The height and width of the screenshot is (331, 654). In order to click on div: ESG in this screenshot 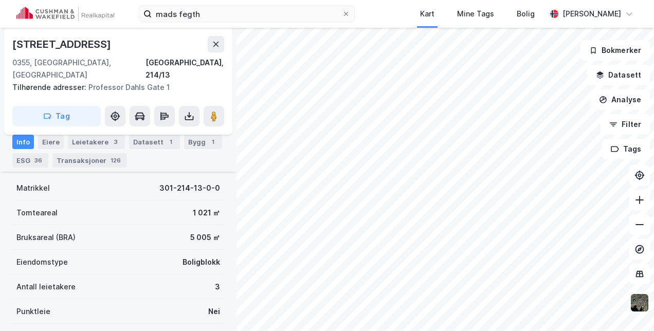, I will do `click(30, 161)`.